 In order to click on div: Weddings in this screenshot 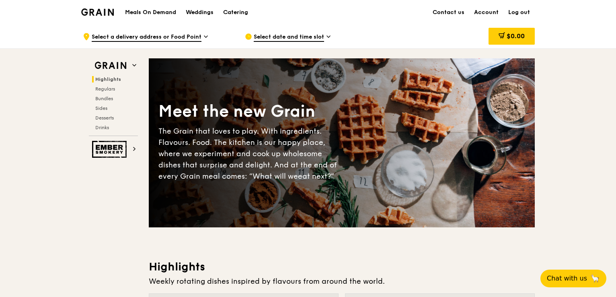, I will do `click(199, 12)`.